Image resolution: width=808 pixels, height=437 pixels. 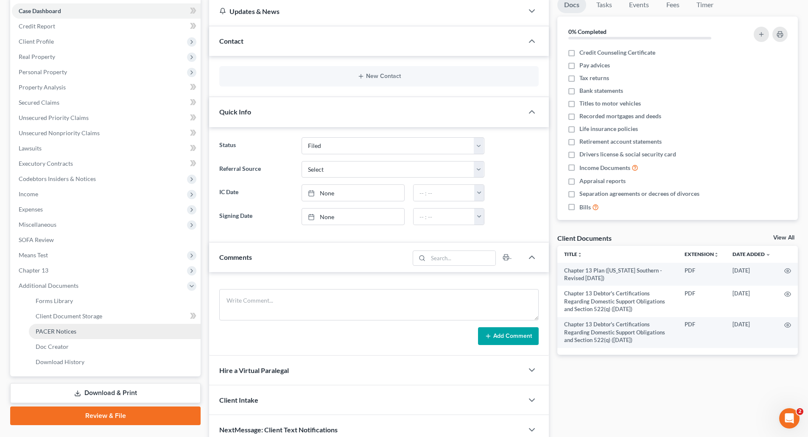 What do you see at coordinates (106, 133) in the screenshot?
I see `a: Unsecured Nonpriority Claims` at bounding box center [106, 133].